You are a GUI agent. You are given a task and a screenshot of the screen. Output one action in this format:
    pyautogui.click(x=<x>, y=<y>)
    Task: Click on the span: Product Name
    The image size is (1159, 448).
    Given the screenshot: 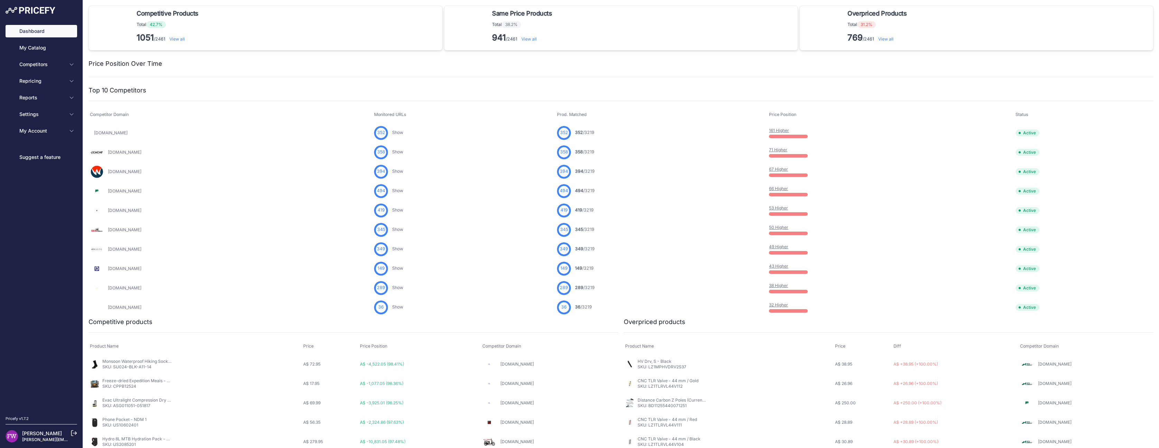 What is the action you would take?
    pyautogui.click(x=640, y=346)
    